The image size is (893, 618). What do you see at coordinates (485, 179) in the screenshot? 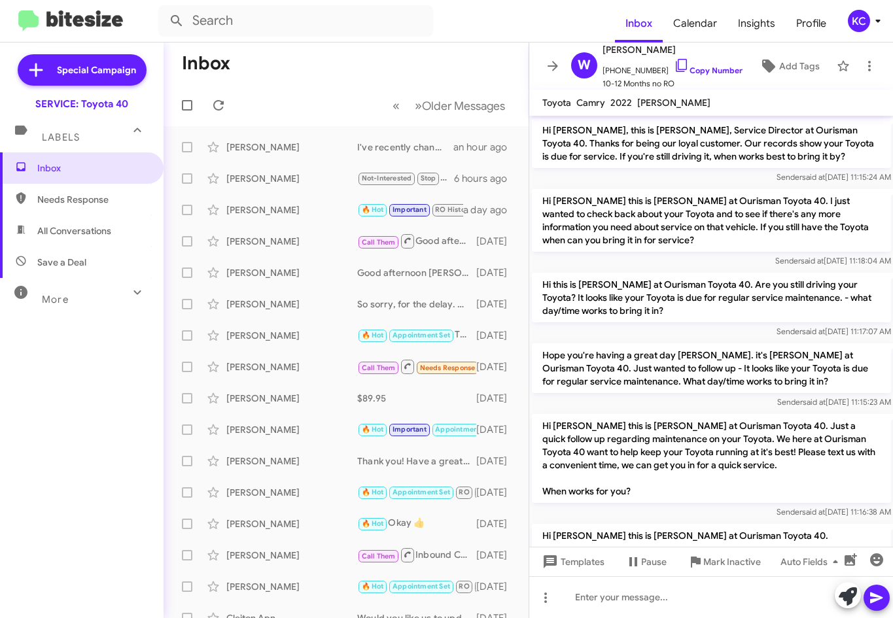
I see `div: 6 hours ago` at bounding box center [485, 179].